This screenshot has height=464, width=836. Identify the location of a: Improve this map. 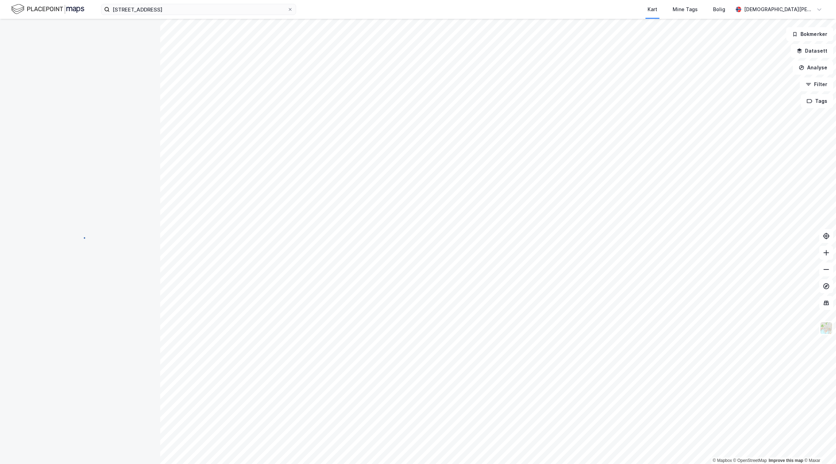
(786, 460).